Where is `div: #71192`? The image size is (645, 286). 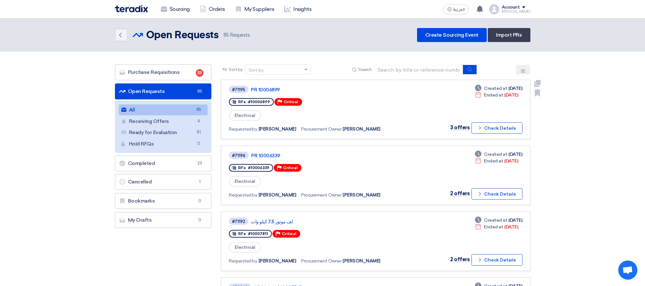
div: #71192 is located at coordinates (238, 221).